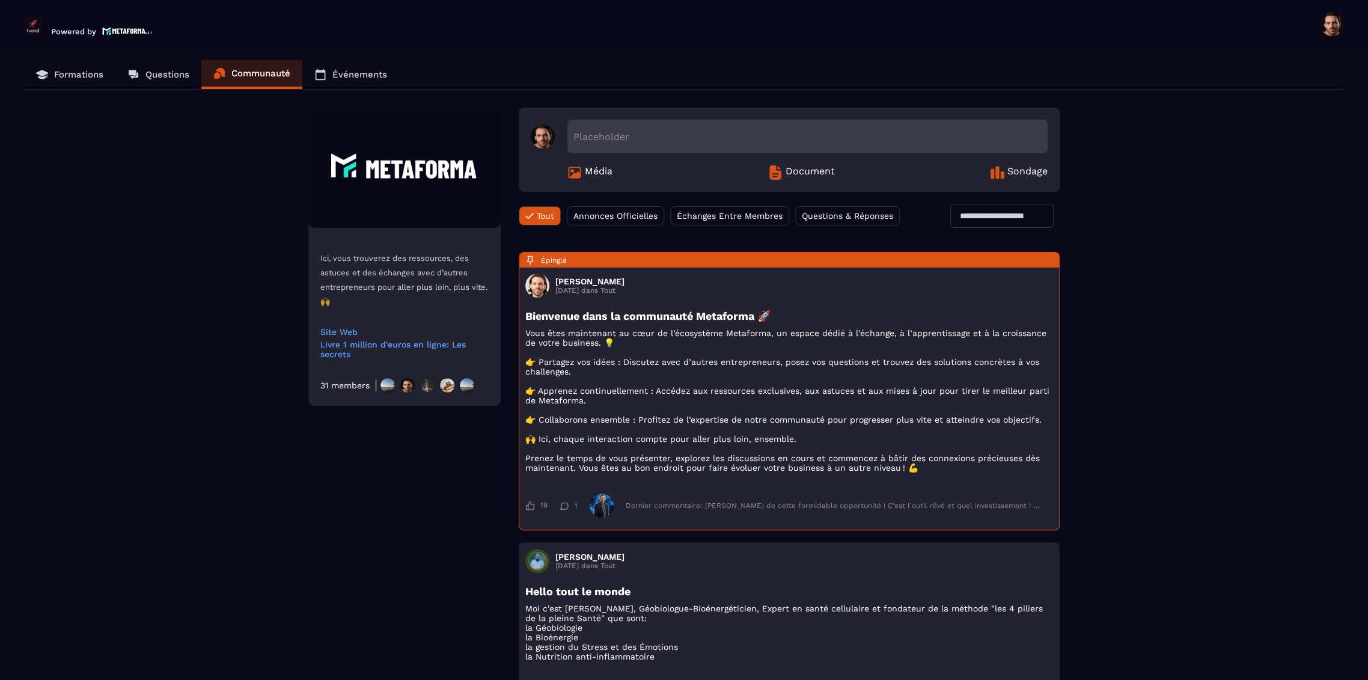 This screenshot has width=1368, height=680. What do you see at coordinates (408, 385) in the screenshot?
I see `img: https://production-metaforma-bucket.s3.fr-par.scw.cloud/production-metaforma-bucket/users/Novembe...` at bounding box center [408, 385].